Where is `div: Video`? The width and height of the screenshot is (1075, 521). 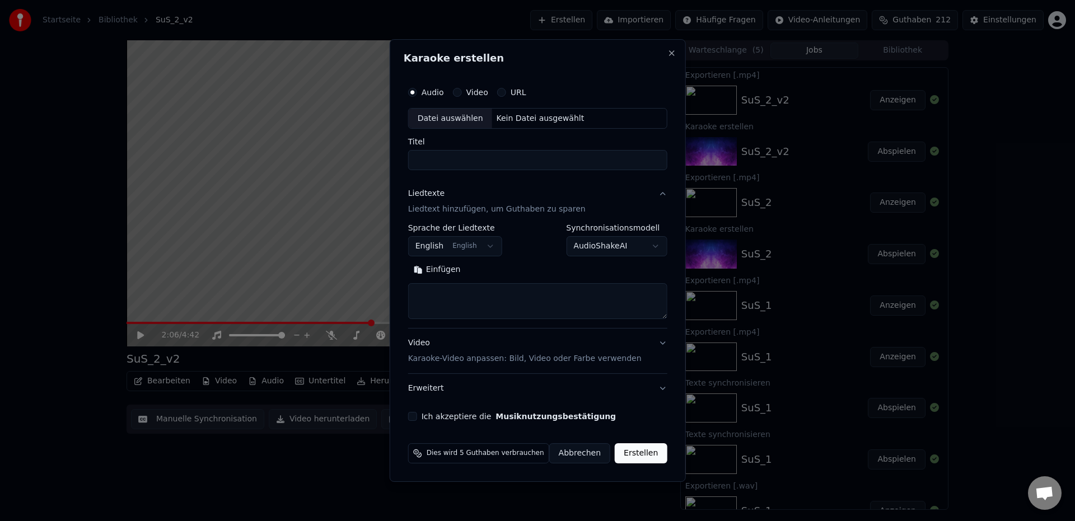
div: Video is located at coordinates (524, 352).